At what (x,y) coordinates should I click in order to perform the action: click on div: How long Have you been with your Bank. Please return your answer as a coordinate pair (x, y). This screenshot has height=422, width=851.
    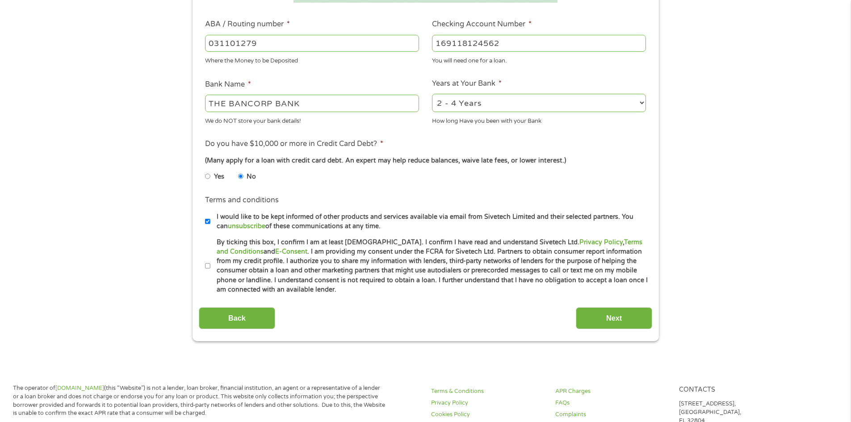
    Looking at the image, I should click on (539, 119).